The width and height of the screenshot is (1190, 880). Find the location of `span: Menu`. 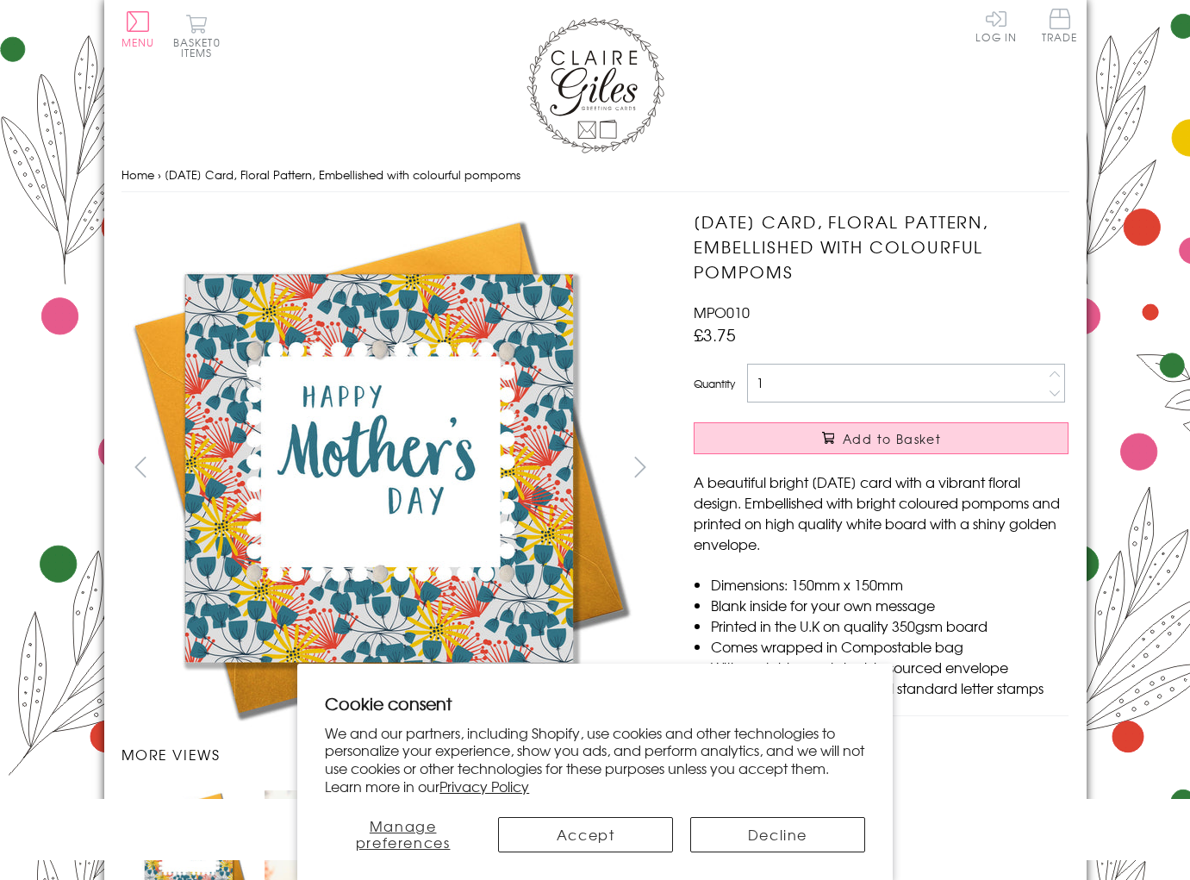

span: Menu is located at coordinates (138, 42).